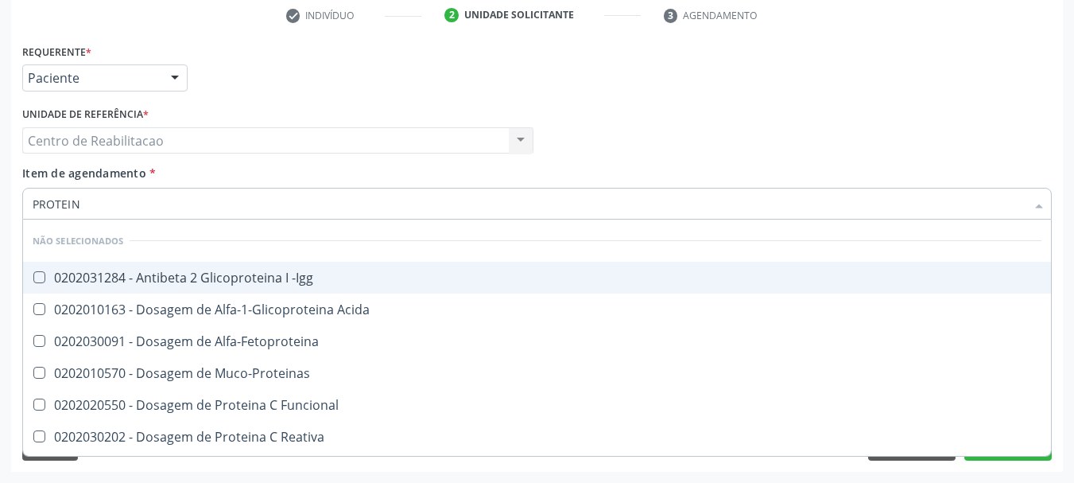  What do you see at coordinates (537, 341) in the screenshot?
I see `div: 0202030091 - Dosagem de Alfa-Fetoproteina` at bounding box center [537, 341].